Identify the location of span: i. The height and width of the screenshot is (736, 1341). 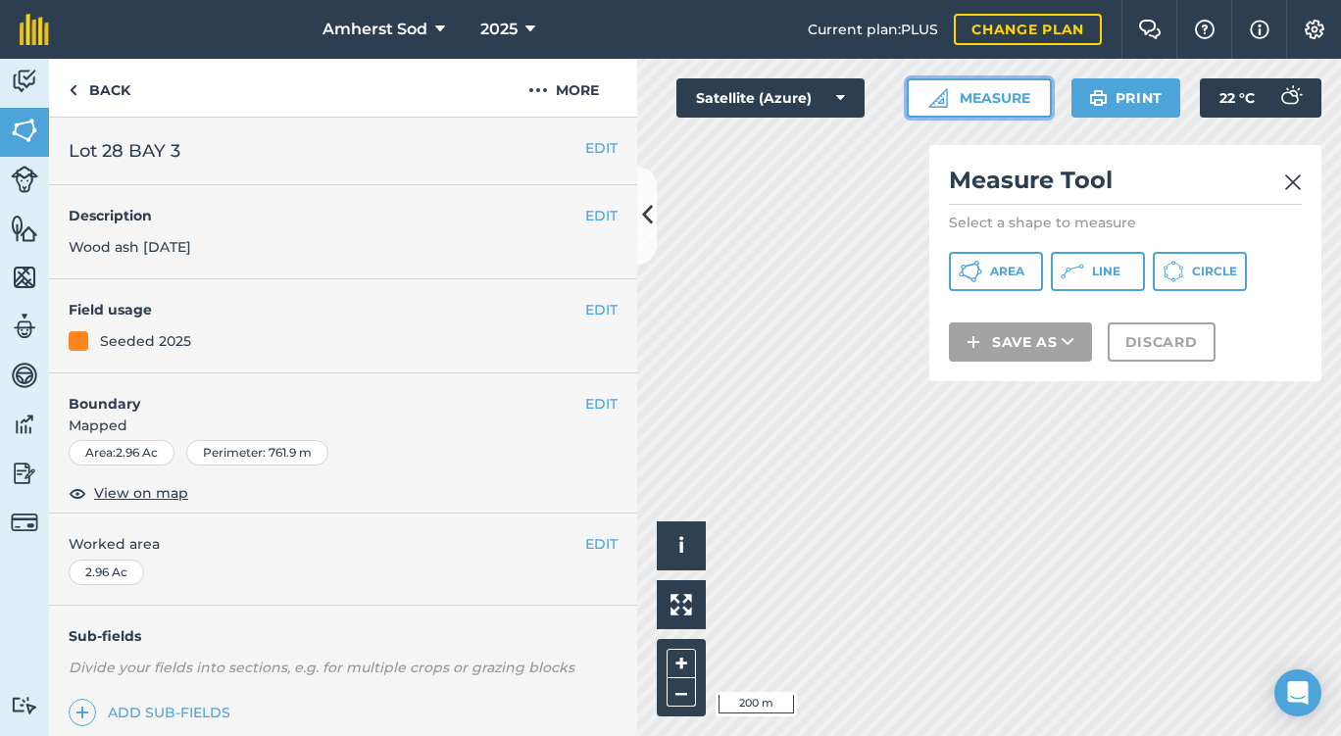
(681, 545).